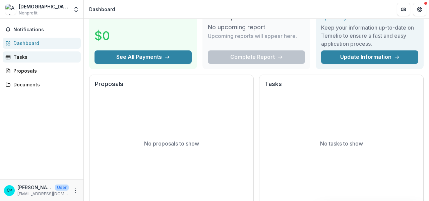 Image resolution: width=429 pixels, height=201 pixels. I want to click on p: Upcoming reports will appear here., so click(253, 36).